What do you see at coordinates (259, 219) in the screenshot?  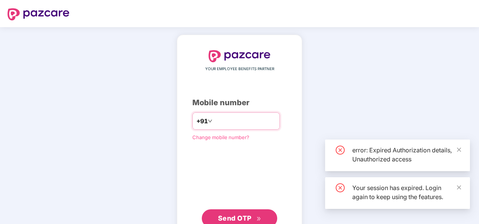 I see `span: double-right` at bounding box center [259, 219].